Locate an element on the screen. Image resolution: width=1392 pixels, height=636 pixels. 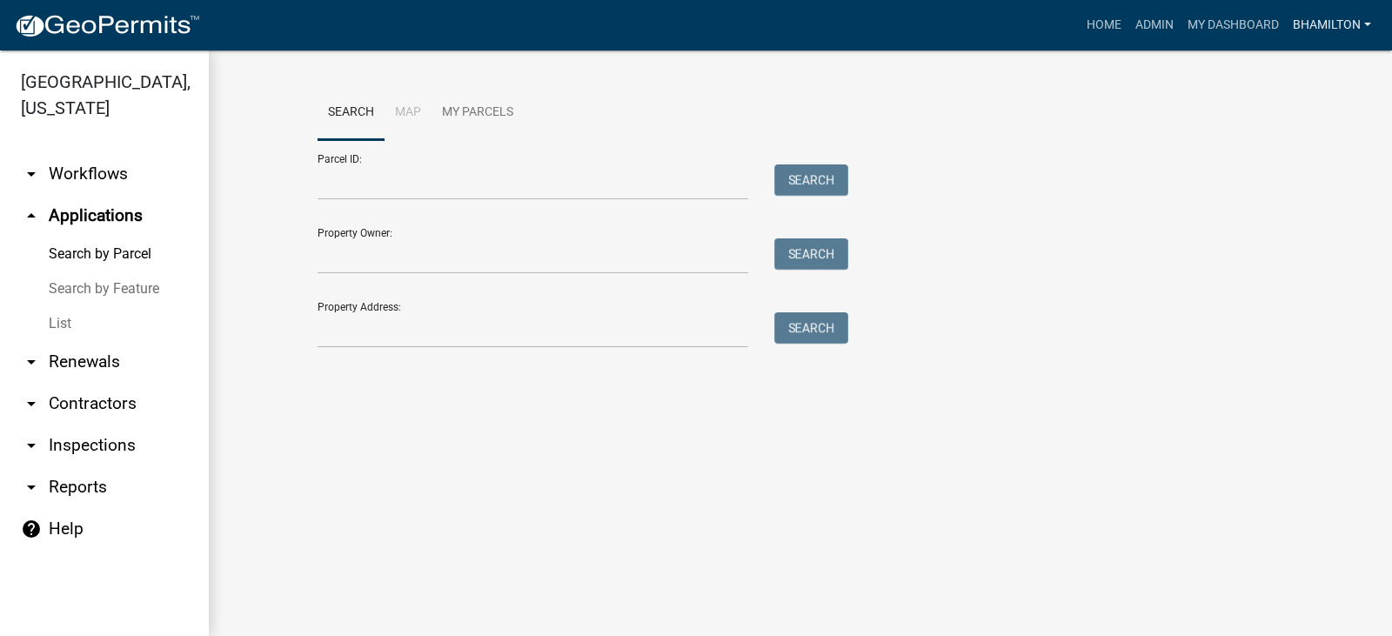
i: help is located at coordinates (31, 529).